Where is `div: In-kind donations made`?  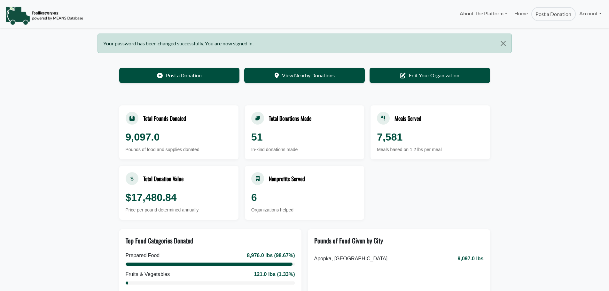 div: In-kind donations made is located at coordinates (305, 150).